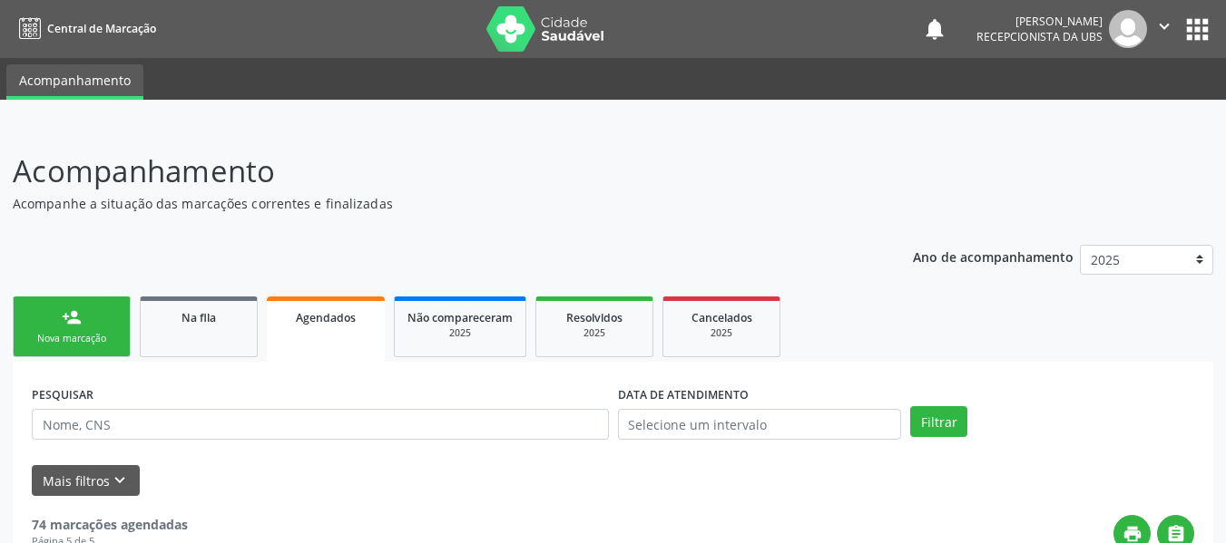  Describe the element at coordinates (1197, 29) in the screenshot. I see `button: apps` at that location.